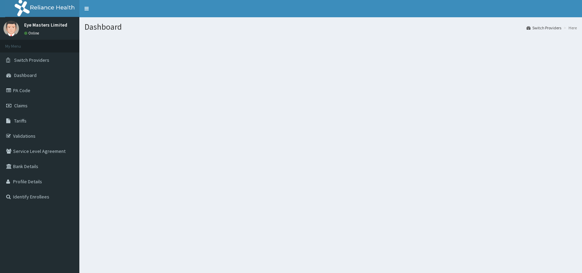 This screenshot has height=273, width=582. What do you see at coordinates (32, 60) in the screenshot?
I see `span: Switch Providers` at bounding box center [32, 60].